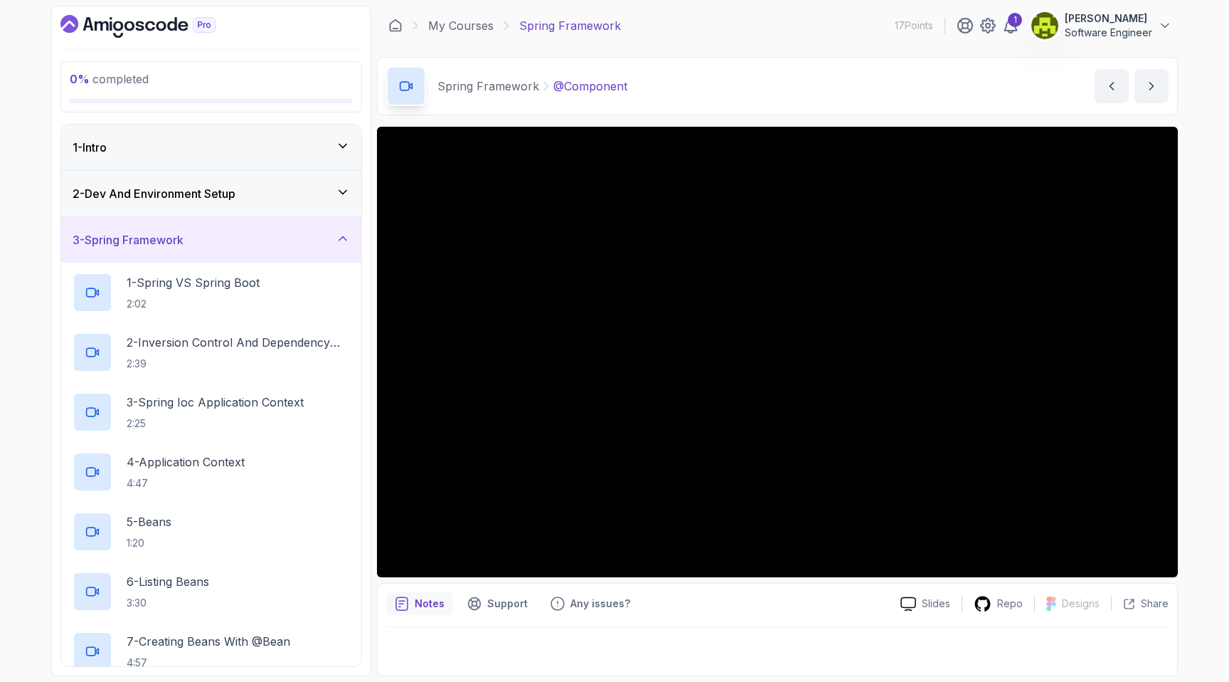 The width and height of the screenshot is (1229, 682). What do you see at coordinates (186, 483) in the screenshot?
I see `p: 4:47` at bounding box center [186, 483].